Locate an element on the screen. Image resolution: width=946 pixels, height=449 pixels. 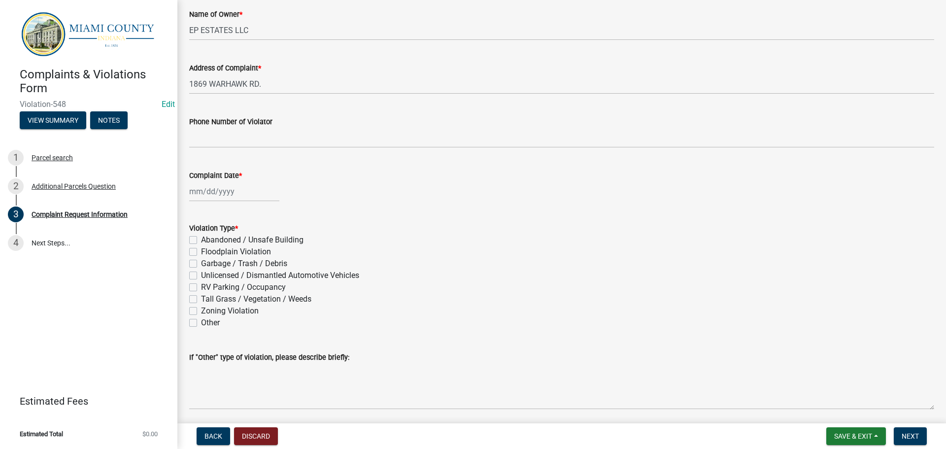
label: Complaint Date is located at coordinates (215, 176).